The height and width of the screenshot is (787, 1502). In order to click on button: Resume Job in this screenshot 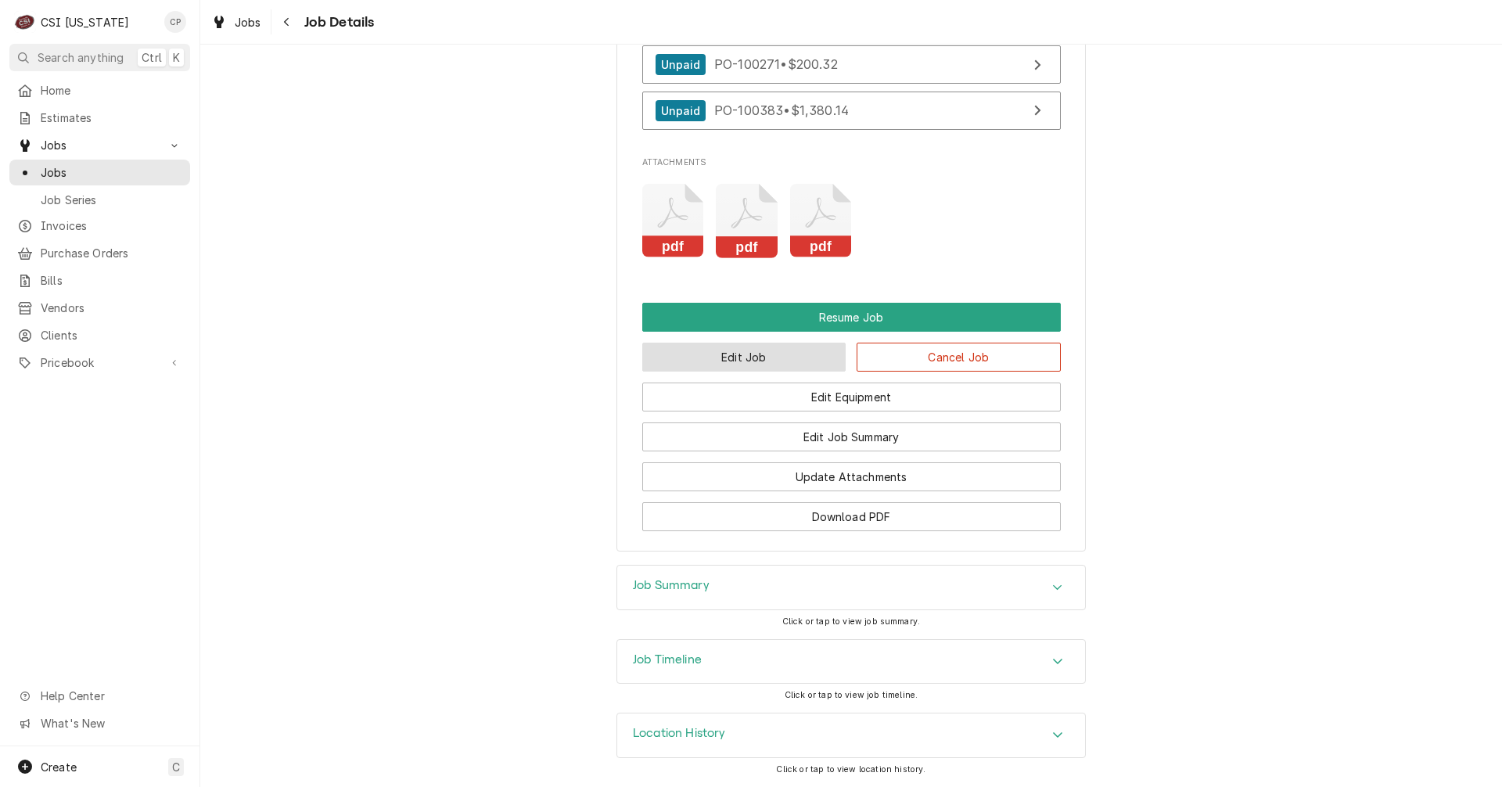, I will do `click(851, 317)`.